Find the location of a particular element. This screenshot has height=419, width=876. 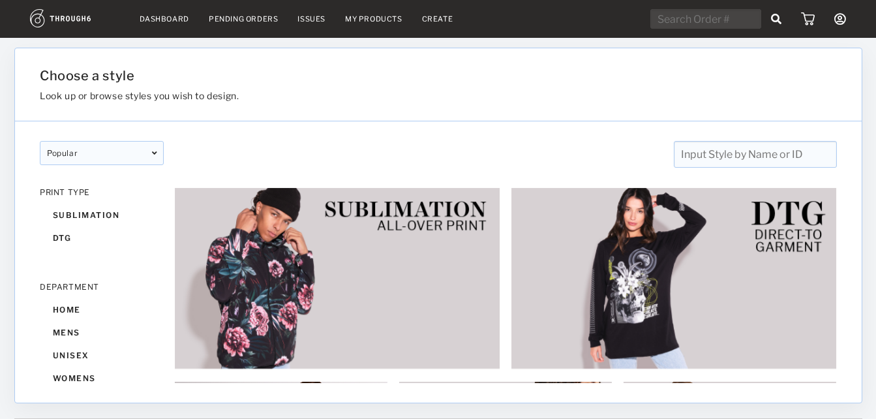

div: Pending Orders is located at coordinates (243, 19).